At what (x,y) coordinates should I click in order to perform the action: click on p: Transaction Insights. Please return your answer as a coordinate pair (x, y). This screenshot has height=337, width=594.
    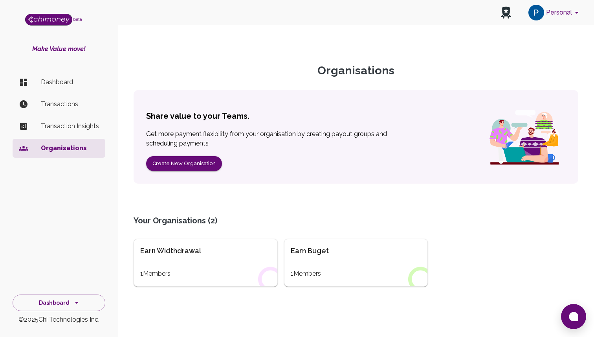
    Looking at the image, I should click on (70, 126).